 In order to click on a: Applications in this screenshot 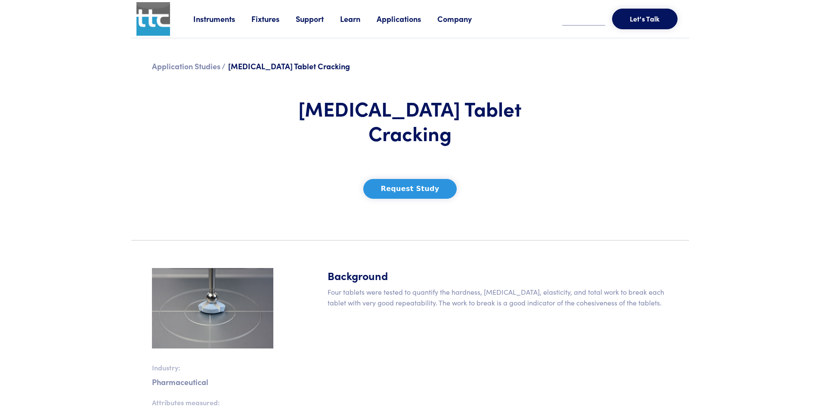, I will do `click(407, 19)`.